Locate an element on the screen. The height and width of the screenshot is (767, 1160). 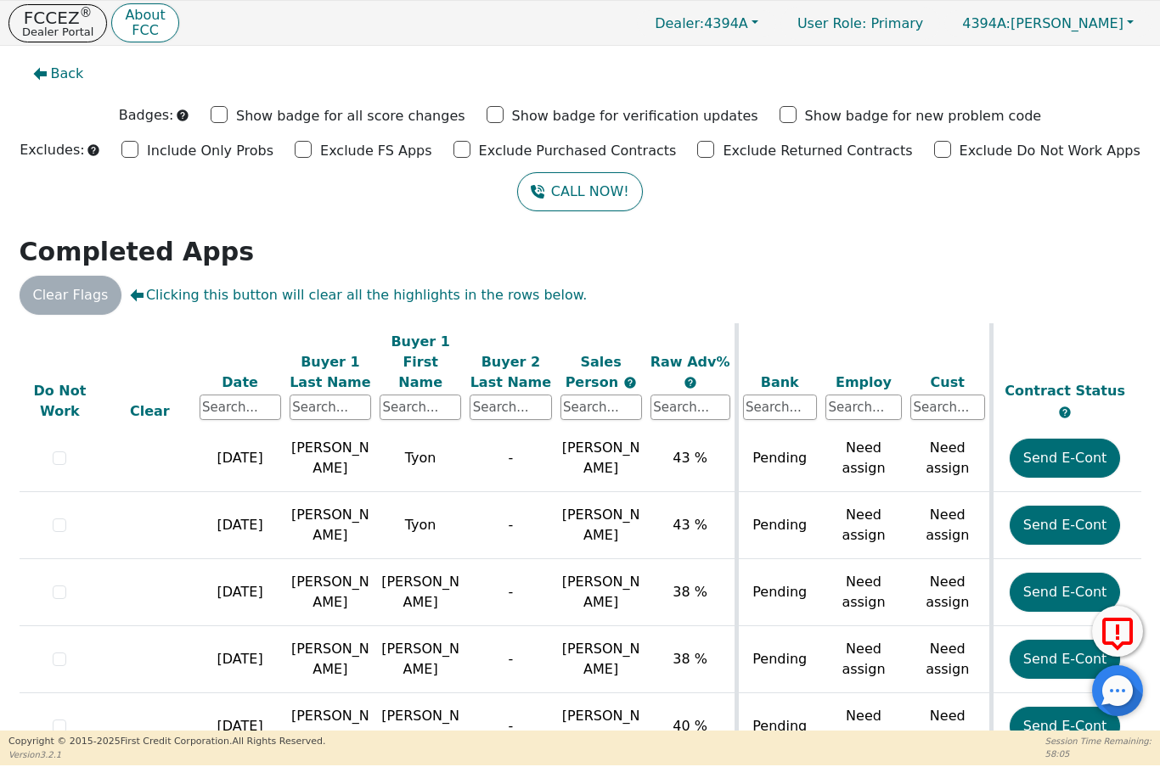
span: Sales Person is located at coordinates (594, 371).